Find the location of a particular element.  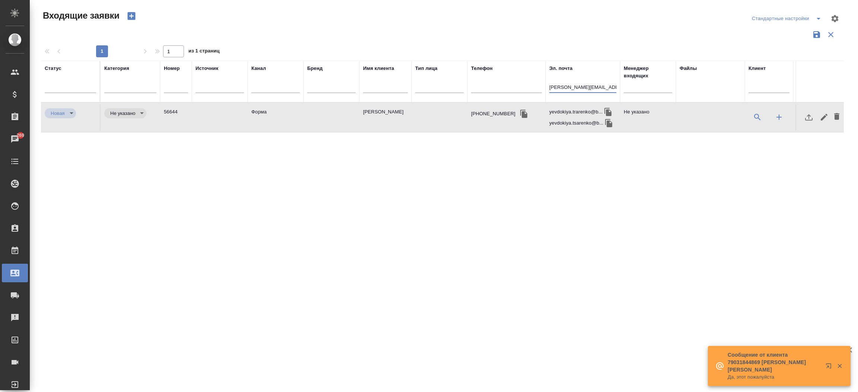

div: Источник is located at coordinates (207, 69).